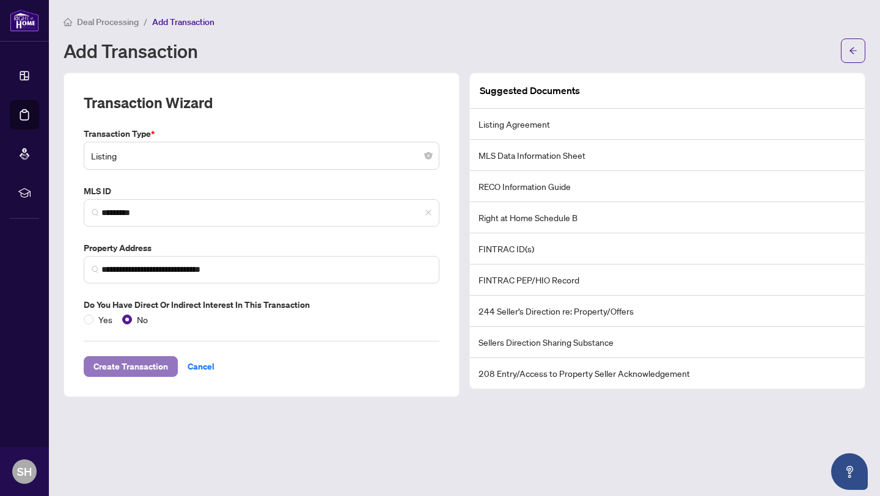  I want to click on label: Property Address, so click(262, 248).